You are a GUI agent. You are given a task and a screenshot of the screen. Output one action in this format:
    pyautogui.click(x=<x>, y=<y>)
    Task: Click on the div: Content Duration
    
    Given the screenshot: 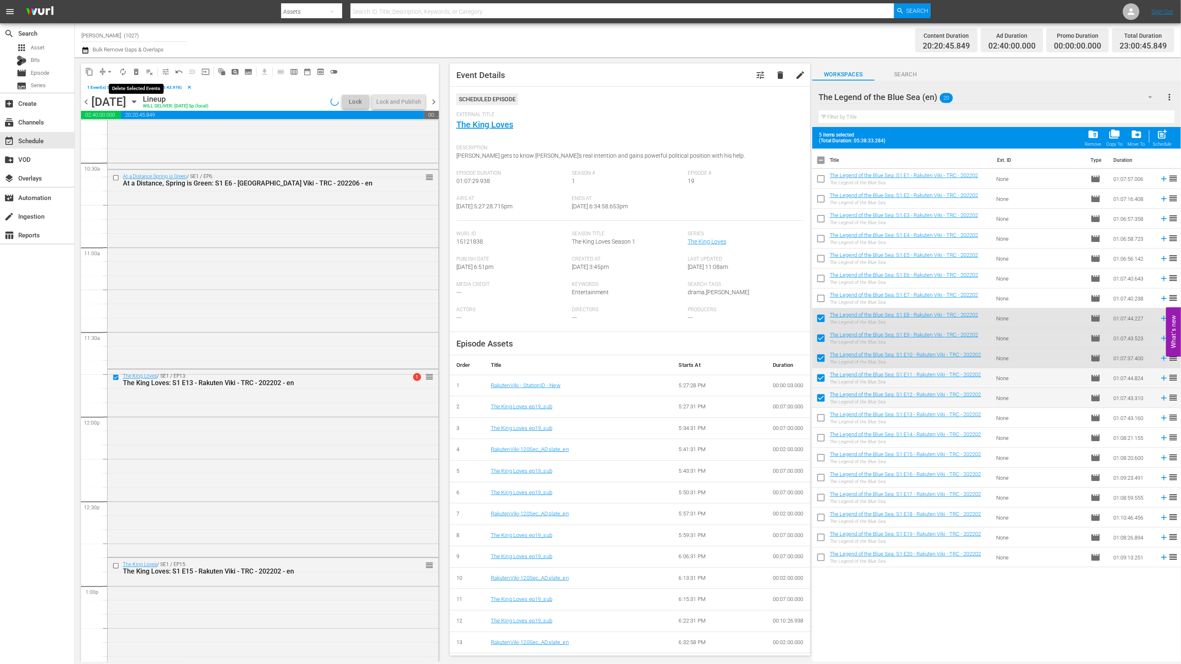 What is the action you would take?
    pyautogui.click(x=946, y=36)
    